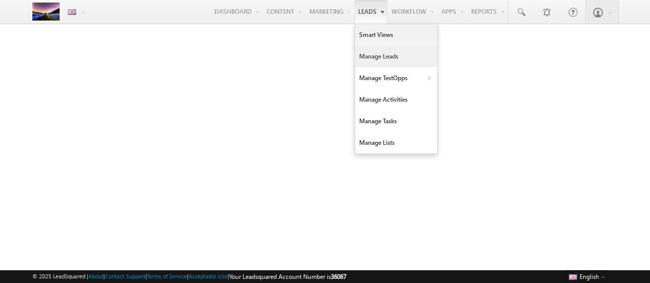 This screenshot has width=650, height=283. What do you see at coordinates (587, 276) in the screenshot?
I see `button: English` at bounding box center [587, 276].